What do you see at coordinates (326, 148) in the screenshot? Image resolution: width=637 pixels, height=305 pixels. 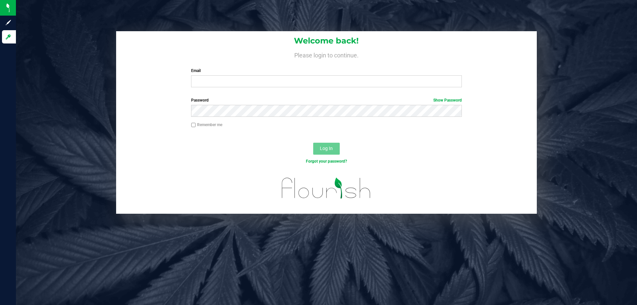 I see `span: Log In` at bounding box center [326, 148].